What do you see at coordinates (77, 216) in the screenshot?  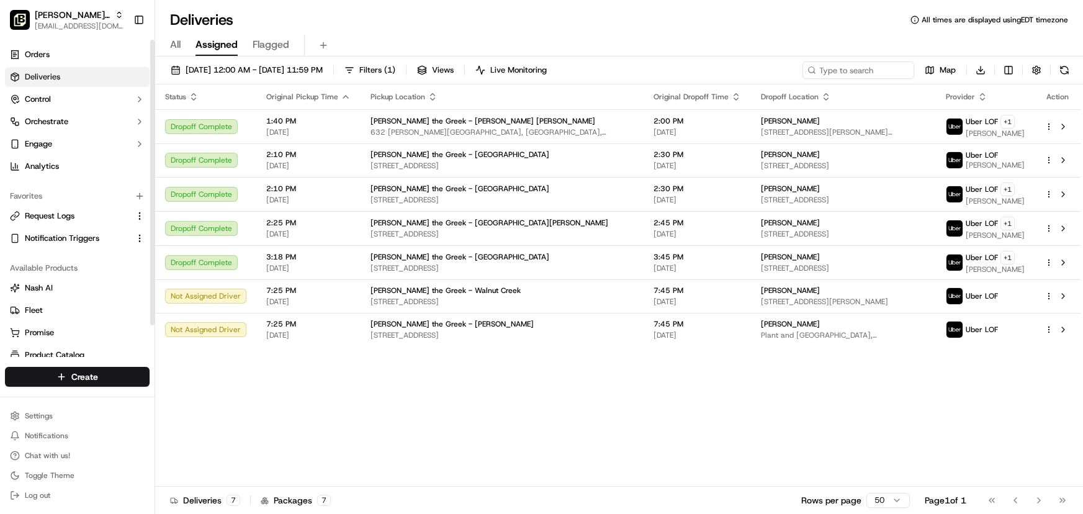 I see `button: Request Logs` at bounding box center [77, 216].